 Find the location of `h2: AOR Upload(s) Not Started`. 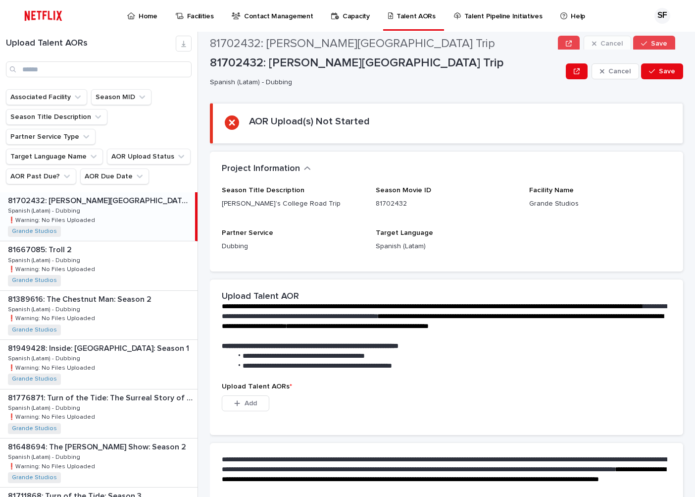

h2: AOR Upload(s) Not Started is located at coordinates (309, 121).